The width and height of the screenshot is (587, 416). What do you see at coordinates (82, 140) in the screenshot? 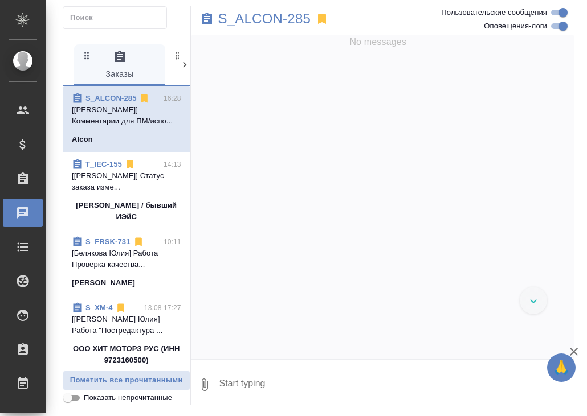
I see `p: Alcon` at bounding box center [82, 140].